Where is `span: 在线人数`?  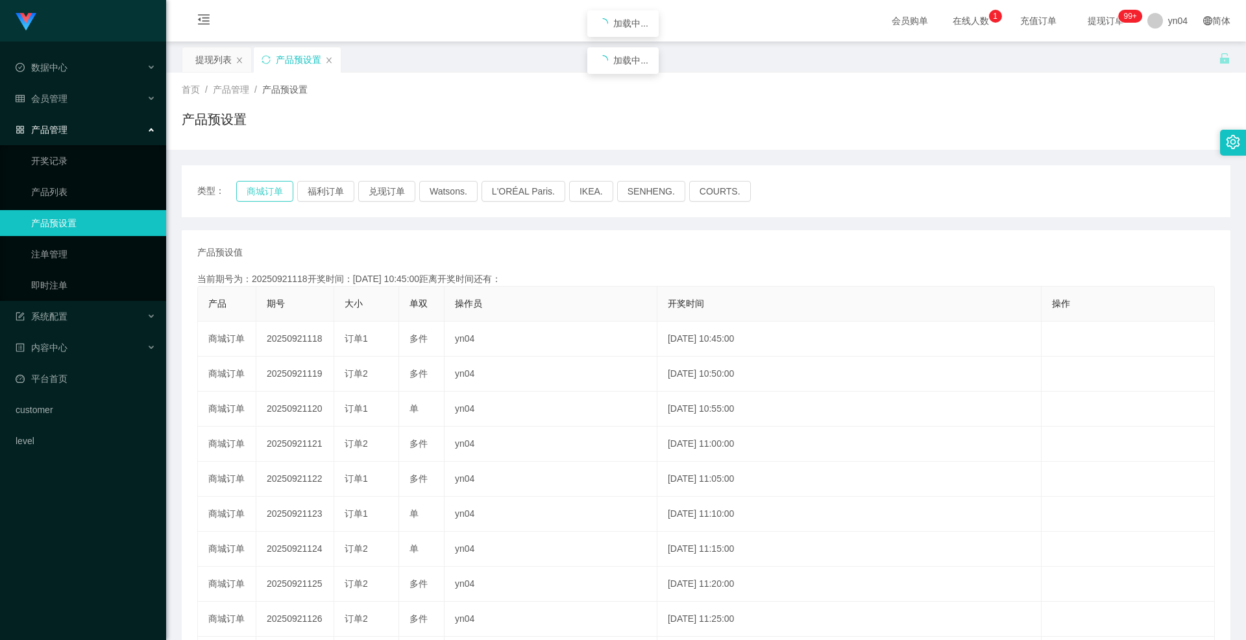 span: 在线人数 is located at coordinates (971, 21).